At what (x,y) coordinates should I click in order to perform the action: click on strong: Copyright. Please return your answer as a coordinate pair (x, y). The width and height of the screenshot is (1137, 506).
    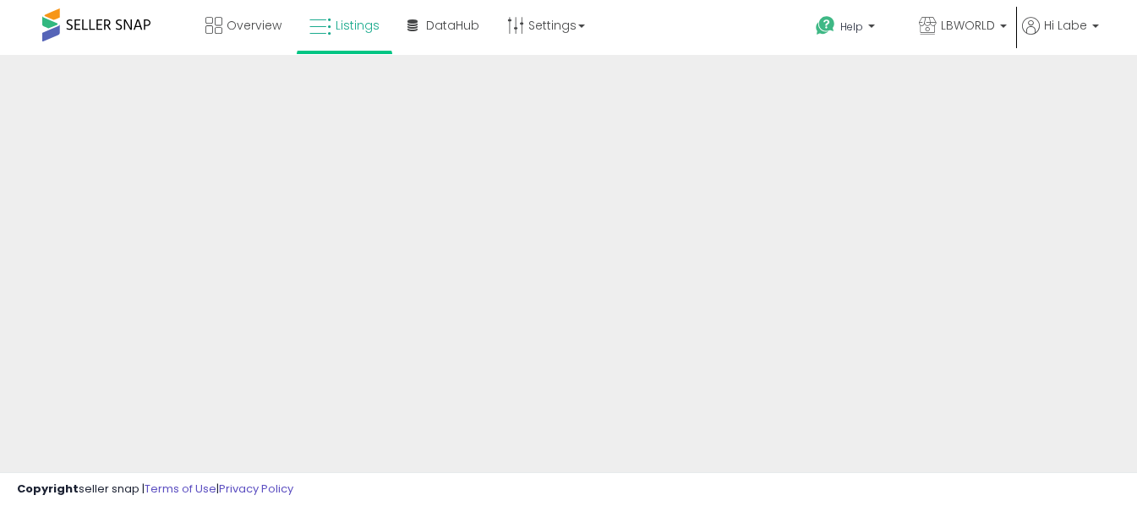
    Looking at the image, I should click on (47, 488).